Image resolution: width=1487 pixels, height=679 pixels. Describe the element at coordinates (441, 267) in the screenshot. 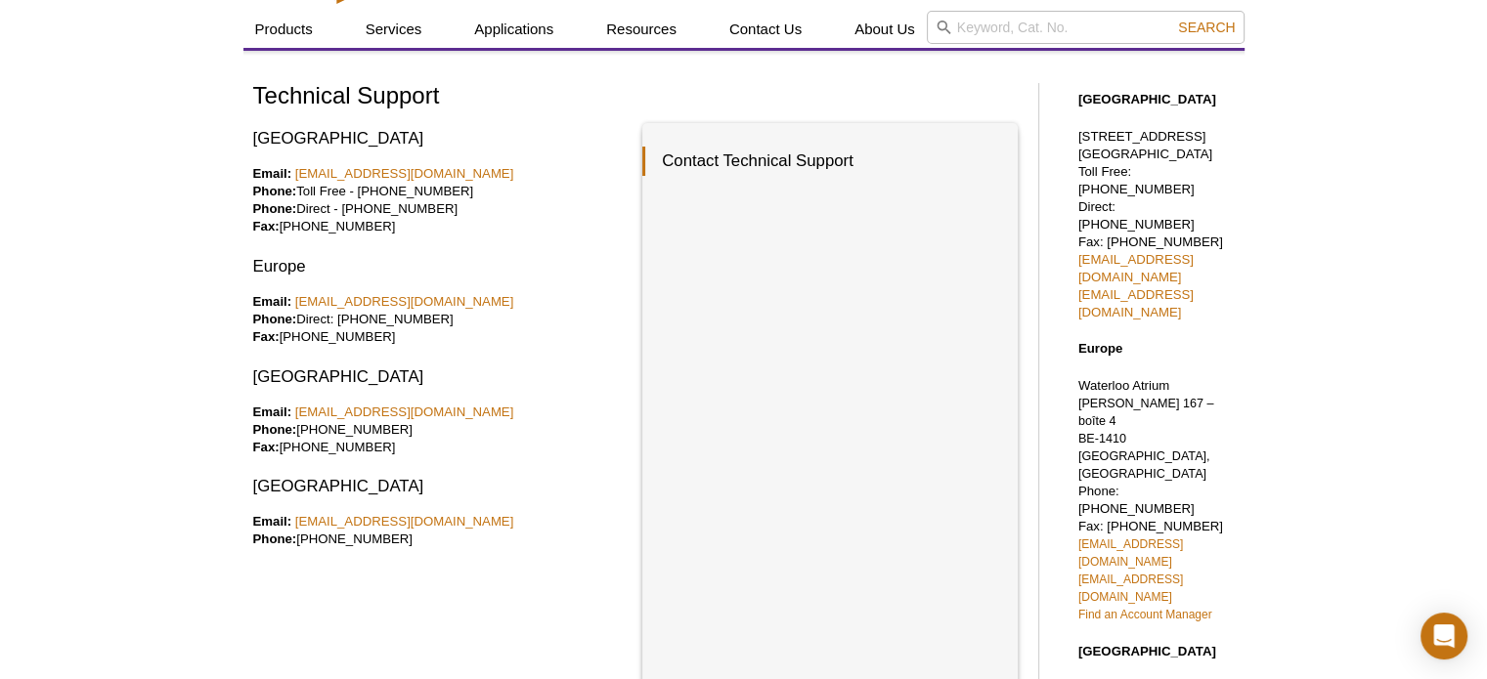

I see `h3: Europe` at that location.